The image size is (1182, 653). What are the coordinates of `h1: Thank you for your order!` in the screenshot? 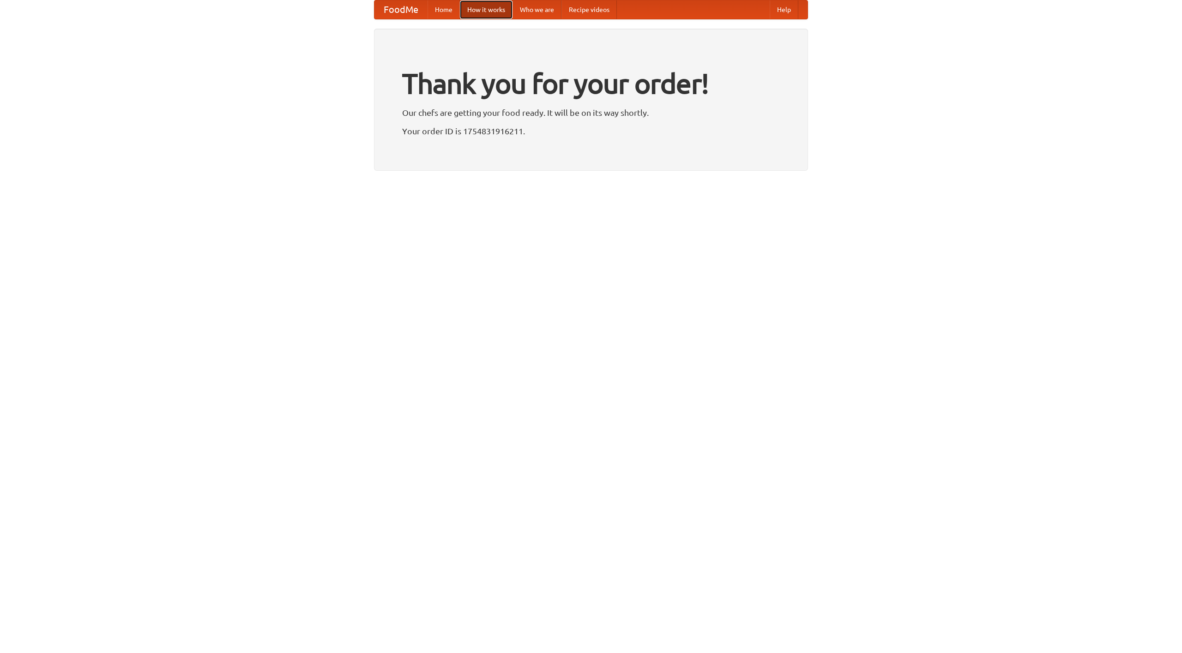 It's located at (591, 84).